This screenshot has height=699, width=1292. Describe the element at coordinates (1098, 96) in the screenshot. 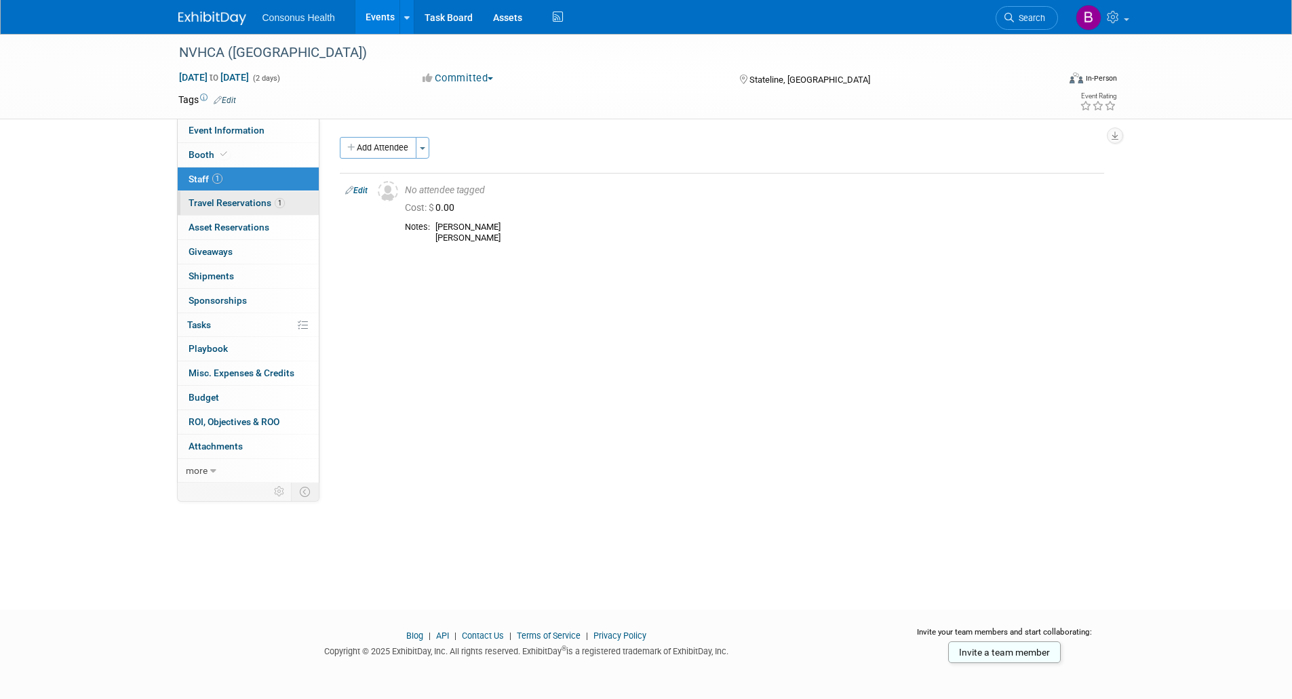

I see `div: Event Rating` at that location.